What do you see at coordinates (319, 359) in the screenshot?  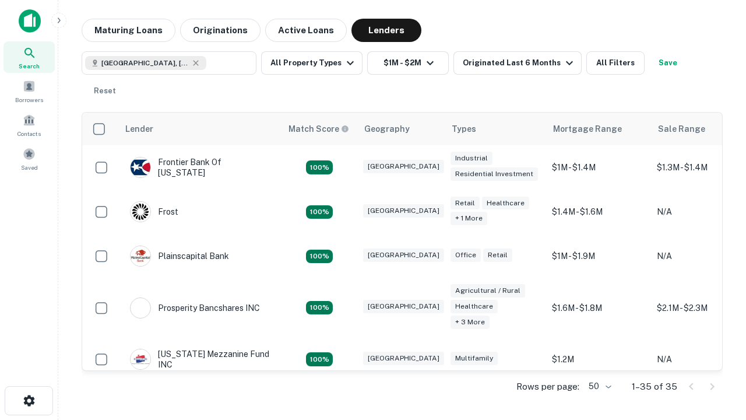 I see `div: Matching Properties: 5, hasApolloMatch: undefined` at bounding box center [319, 359].